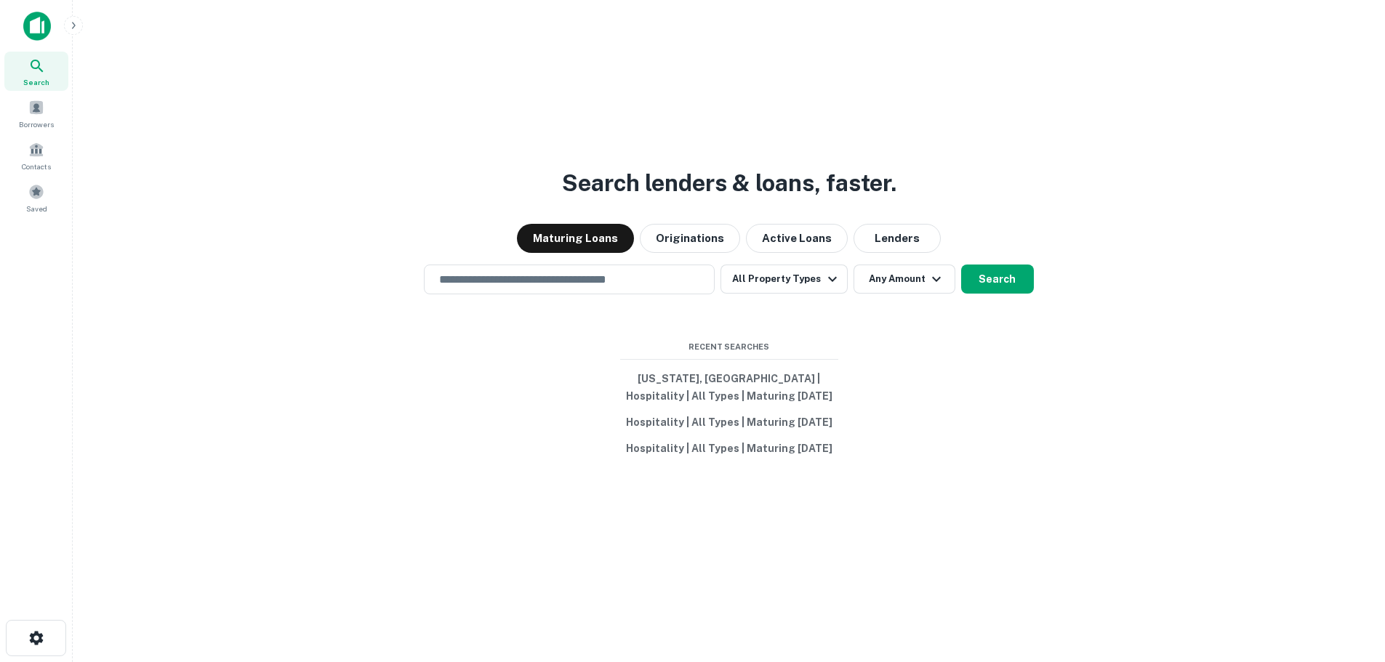  Describe the element at coordinates (1349, 581) in the screenshot. I see `div: Chat Widget` at that location.